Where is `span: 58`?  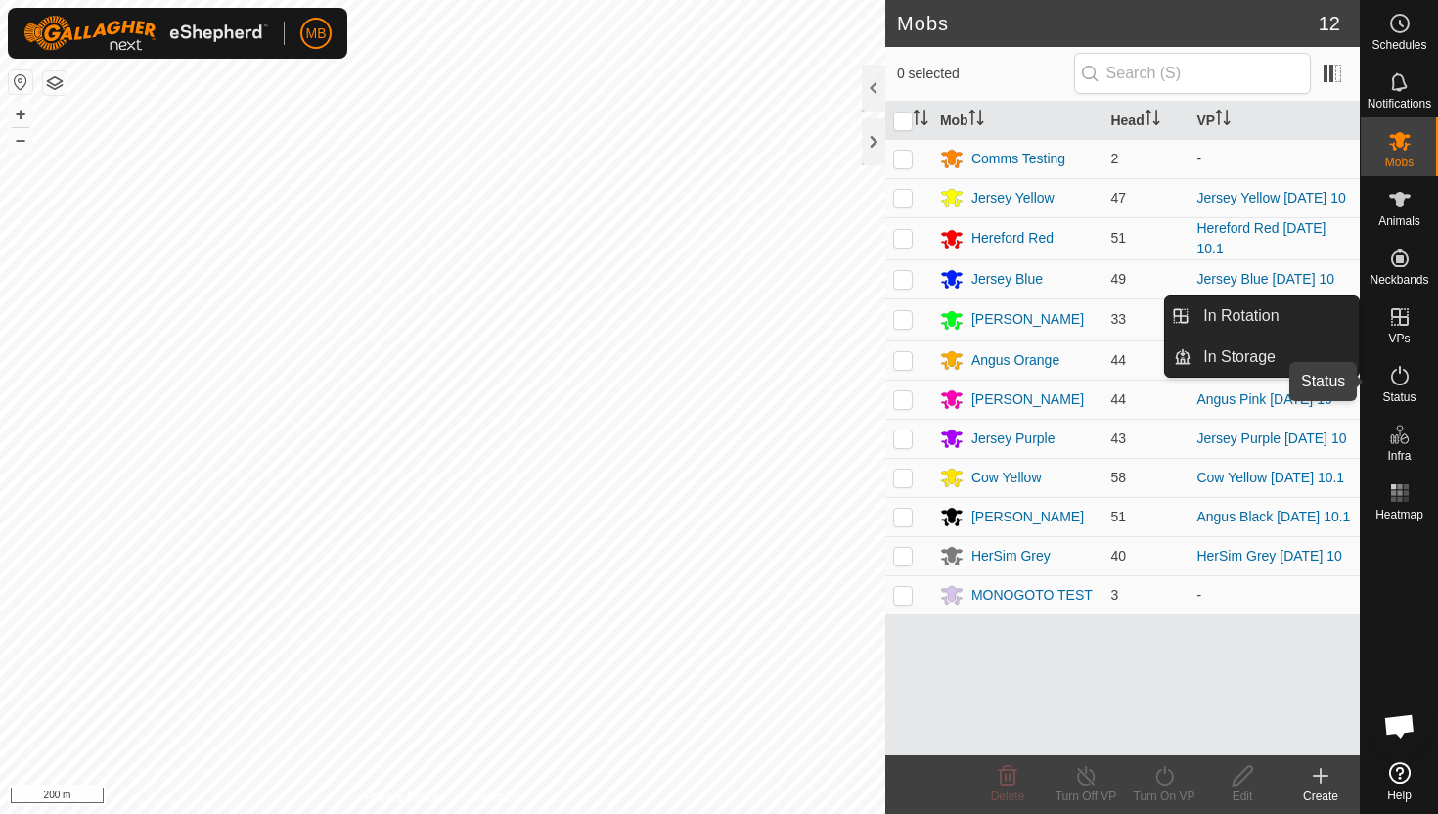 span: 58 is located at coordinates (1118, 478).